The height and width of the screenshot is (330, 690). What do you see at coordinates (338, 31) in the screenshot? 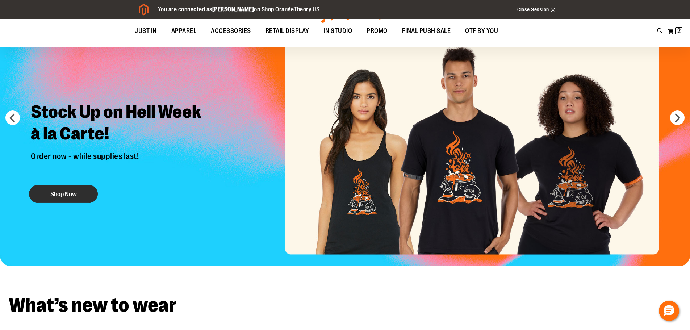
I see `span: IN STUDIO` at bounding box center [338, 31].